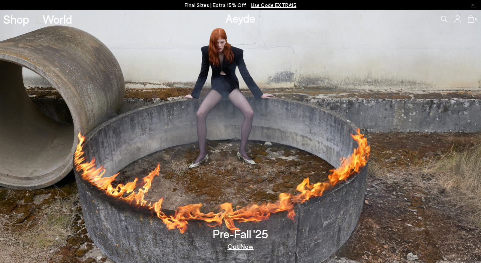  Describe the element at coordinates (273, 5) in the screenshot. I see `span: Navigate to /collections/ss25-final-sizes` at that location.